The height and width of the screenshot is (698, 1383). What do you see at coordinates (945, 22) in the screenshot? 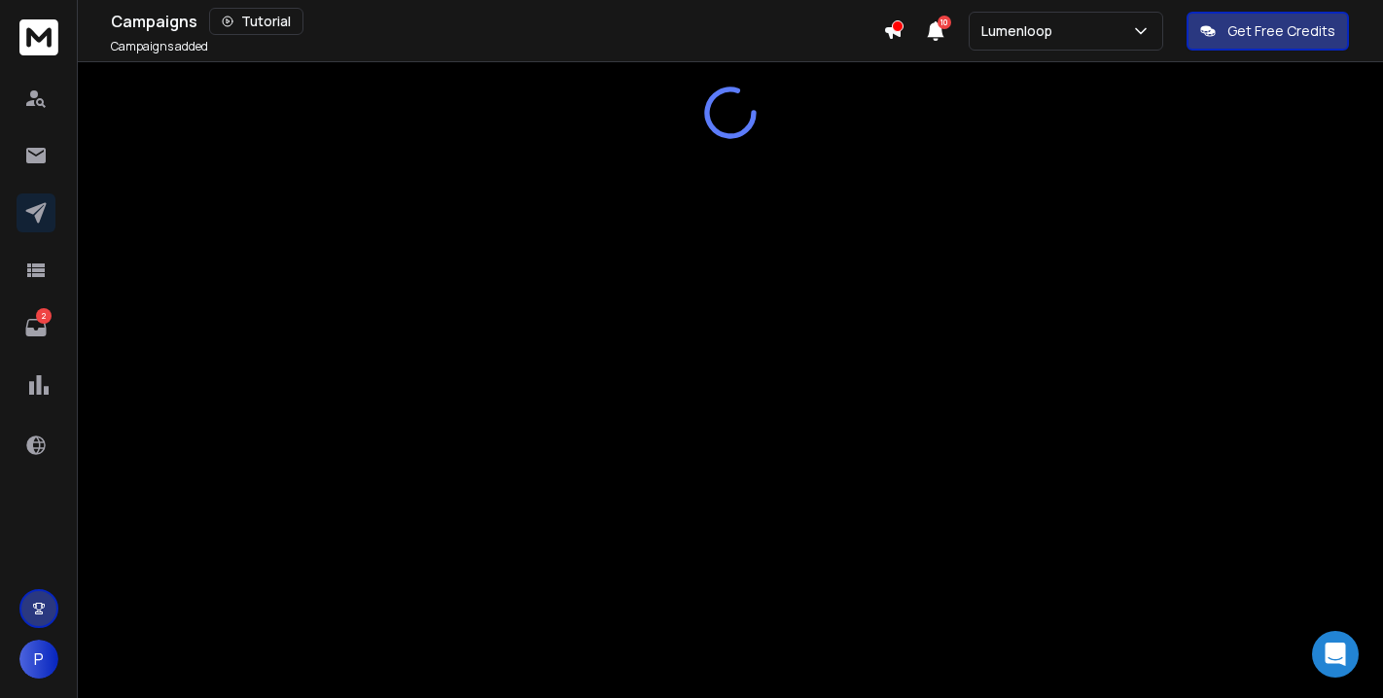
I see `span: 10` at bounding box center [945, 22].